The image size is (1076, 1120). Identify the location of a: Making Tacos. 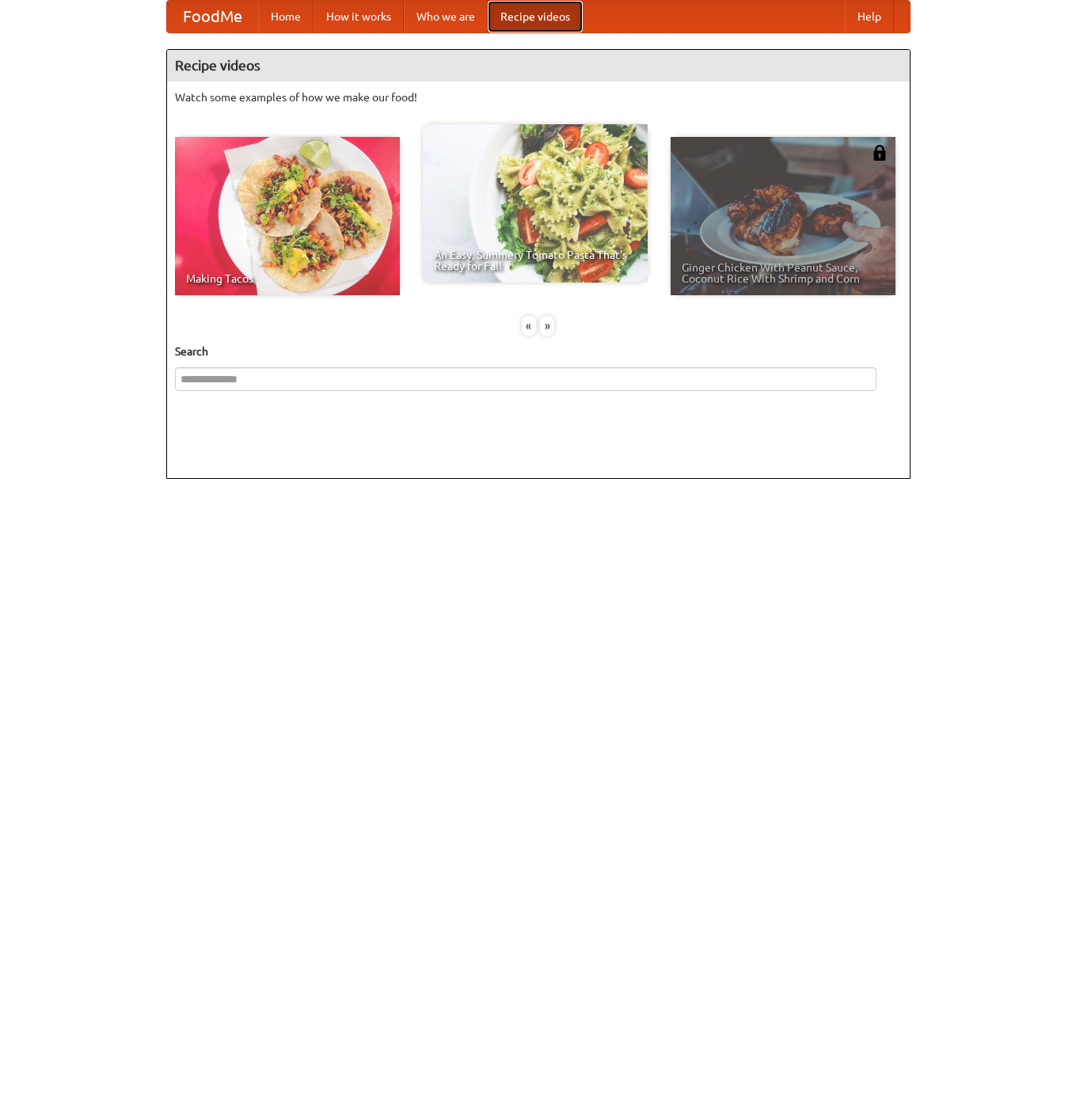
(288, 216).